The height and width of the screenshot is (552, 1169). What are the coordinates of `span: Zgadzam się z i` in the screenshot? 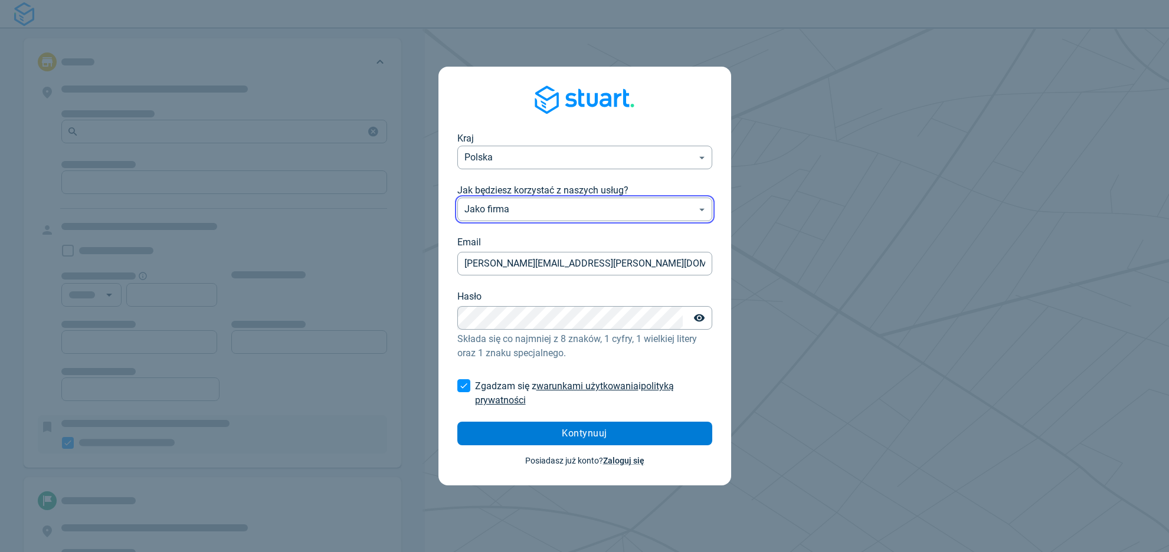 It's located at (574, 393).